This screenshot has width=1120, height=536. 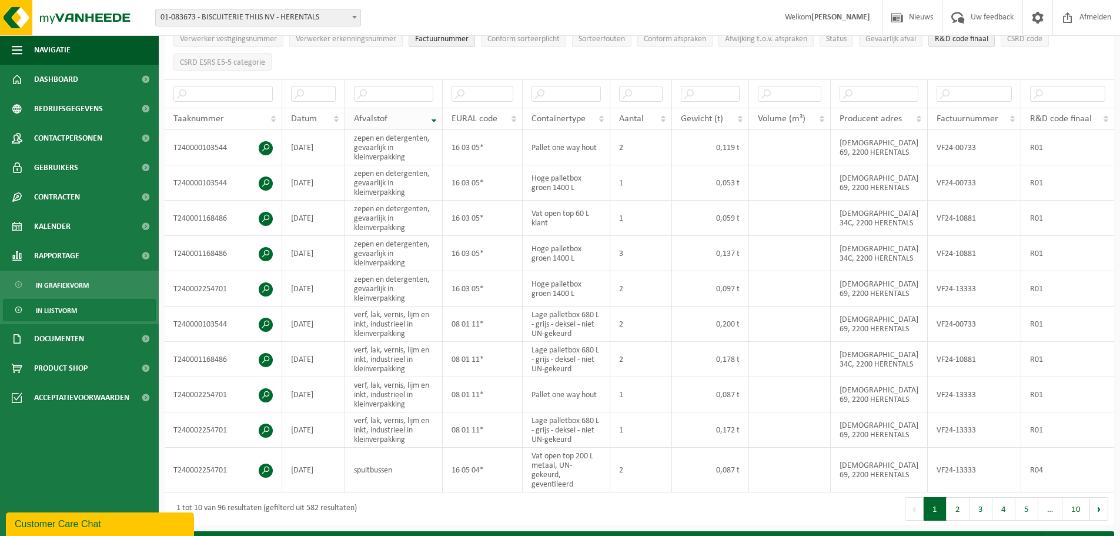 I want to click on span: Contactpersonen, so click(x=68, y=138).